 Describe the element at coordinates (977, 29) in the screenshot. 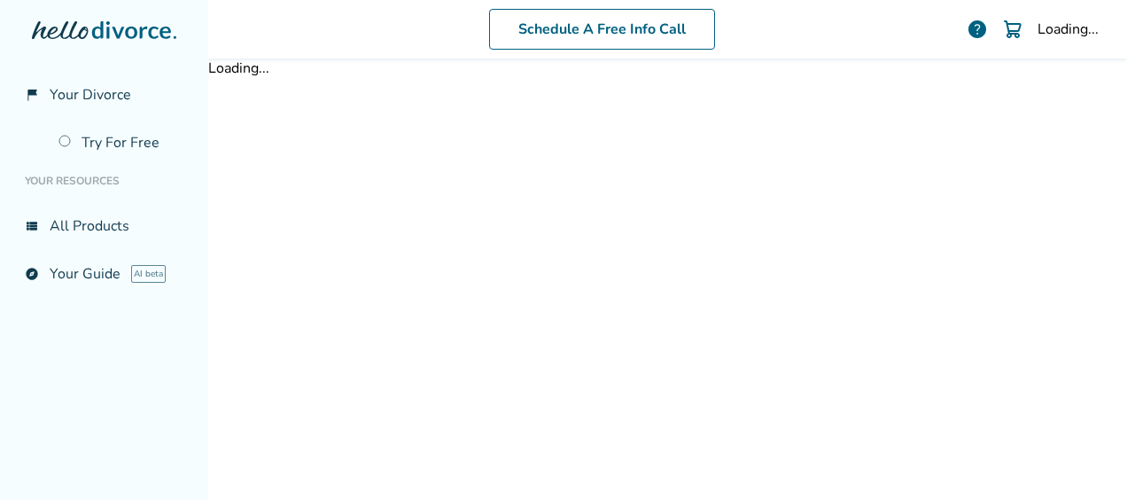

I see `a: help` at that location.